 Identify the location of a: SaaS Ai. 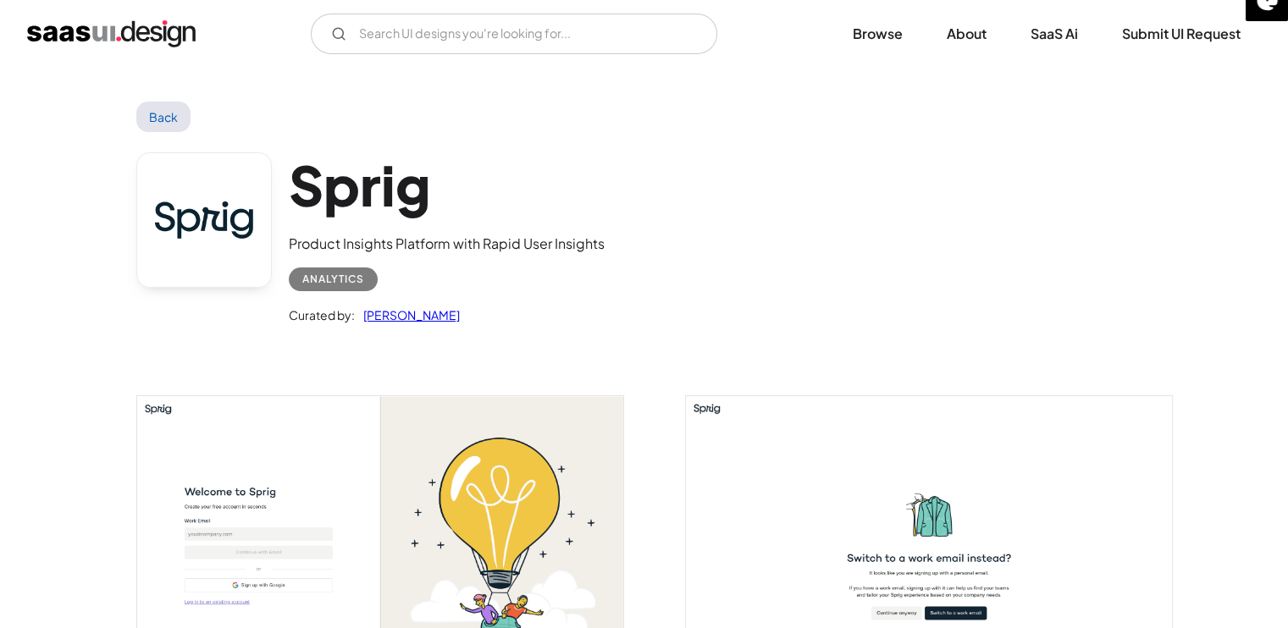
(1054, 34).